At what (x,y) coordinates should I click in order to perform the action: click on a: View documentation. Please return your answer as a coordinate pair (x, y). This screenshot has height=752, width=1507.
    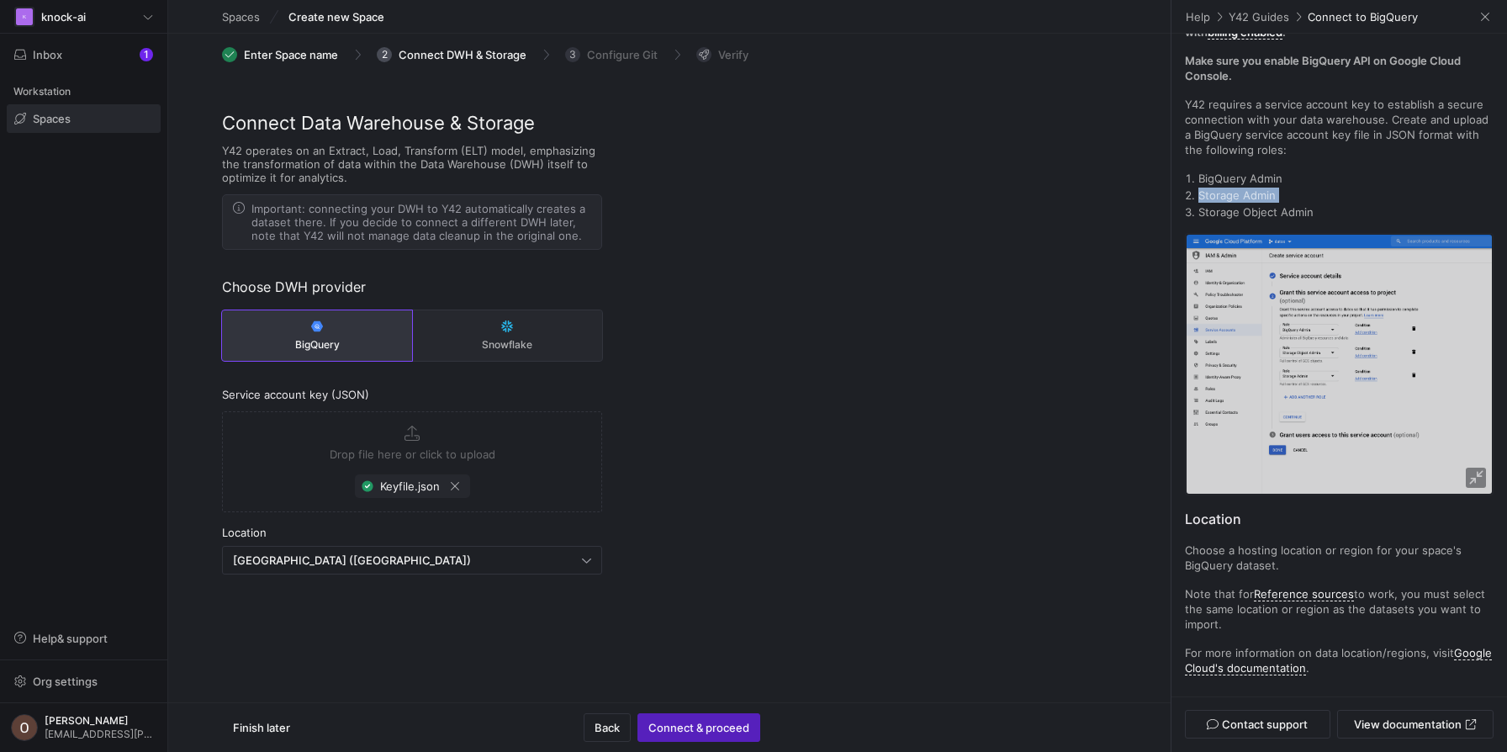
    Looking at the image, I should click on (1416, 724).